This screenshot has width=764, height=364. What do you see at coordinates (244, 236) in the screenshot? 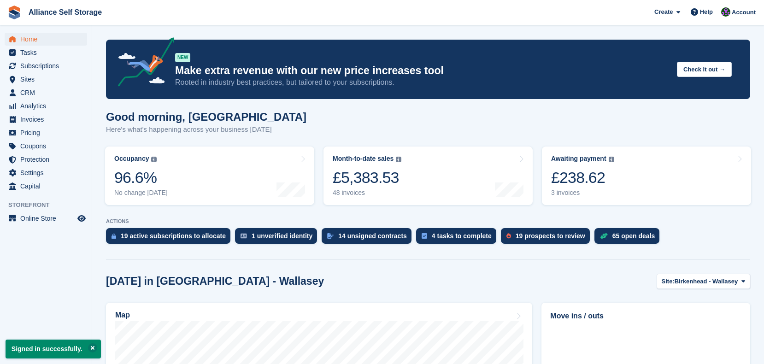
I see `img: verify_identity-adf6edd0f0f0b5bbfe63781bf79b02c33cf7c696d77639b501bdc392416b5a36.svg` at bounding box center [244, 236].